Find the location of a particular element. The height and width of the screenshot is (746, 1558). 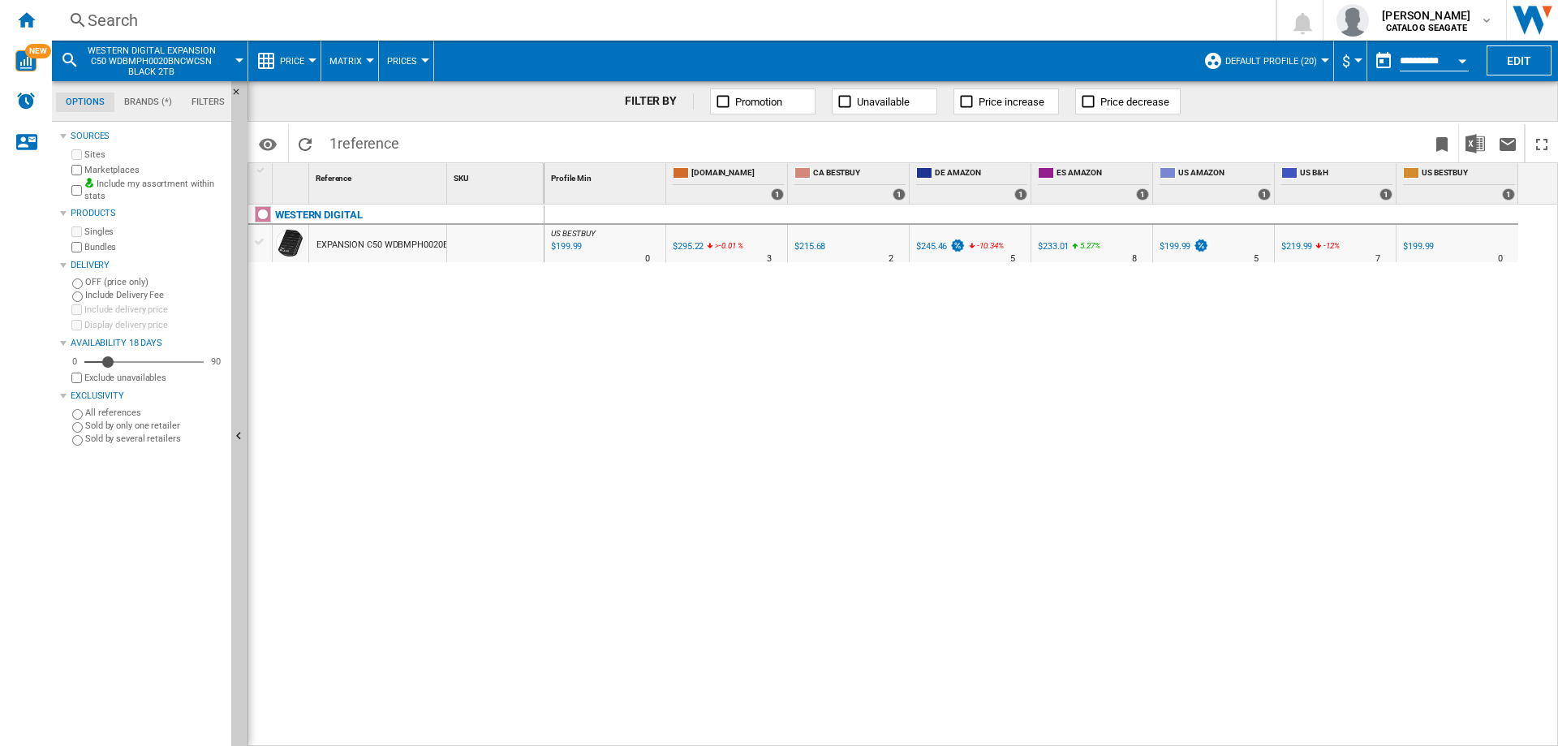

span: Unavailable is located at coordinates (883, 101).